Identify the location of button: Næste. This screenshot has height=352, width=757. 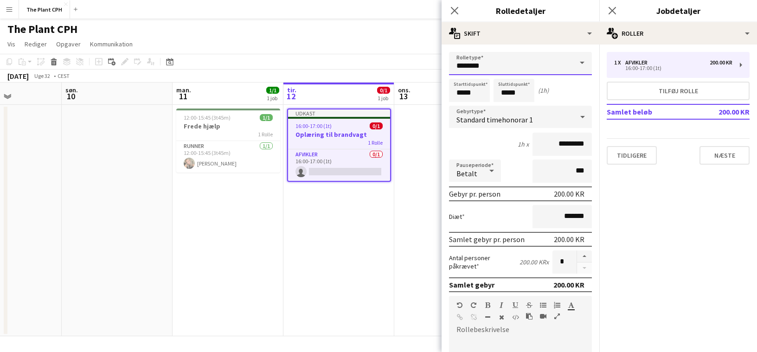
(725, 155).